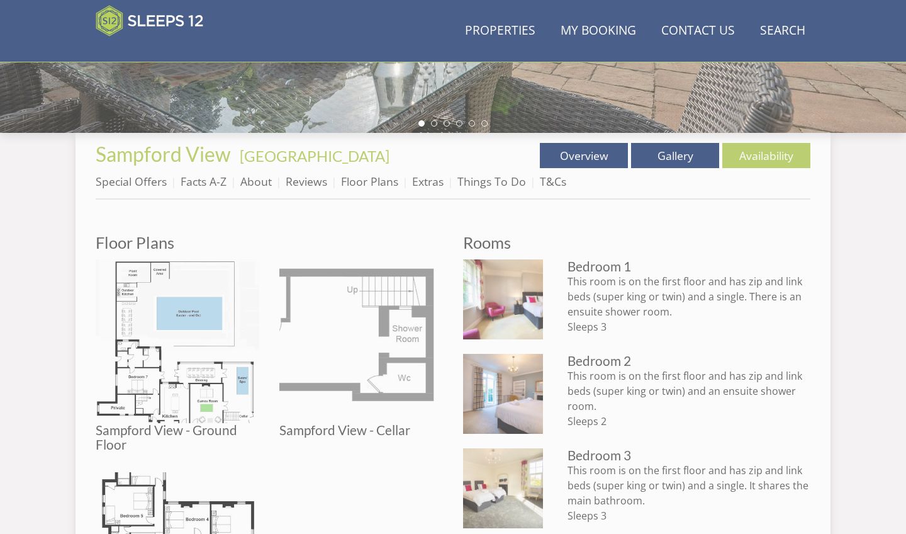 This screenshot has height=534, width=906. I want to click on h3: Bedroom 1, so click(689, 266).